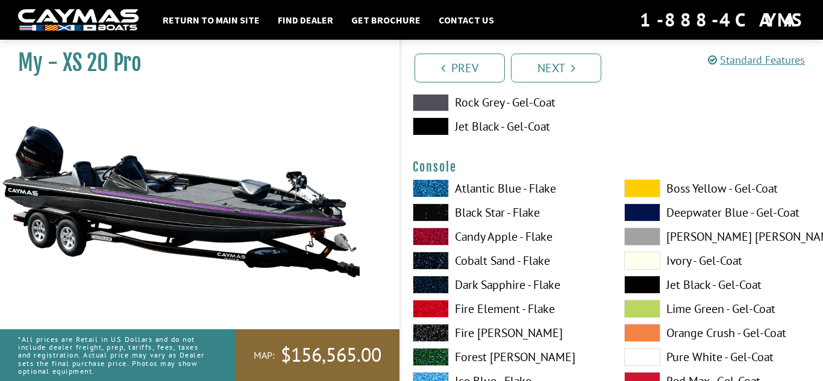 This screenshot has height=381, width=823. Describe the element at coordinates (506, 309) in the screenshot. I see `label: Fire Element - Flake` at that location.